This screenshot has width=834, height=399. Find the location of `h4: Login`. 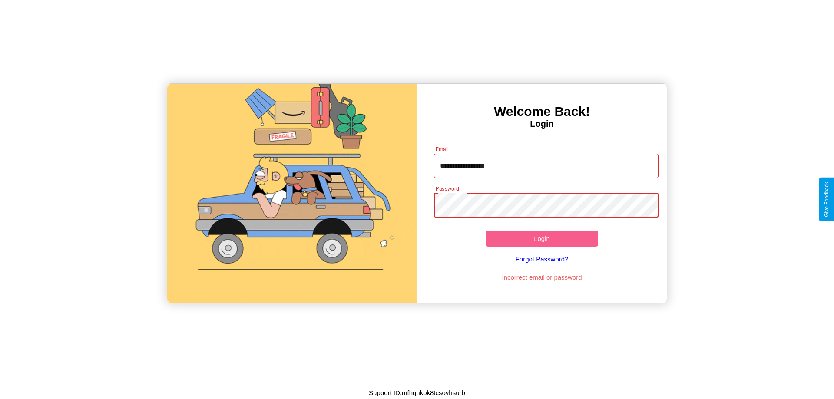

h4: Login is located at coordinates (542, 124).